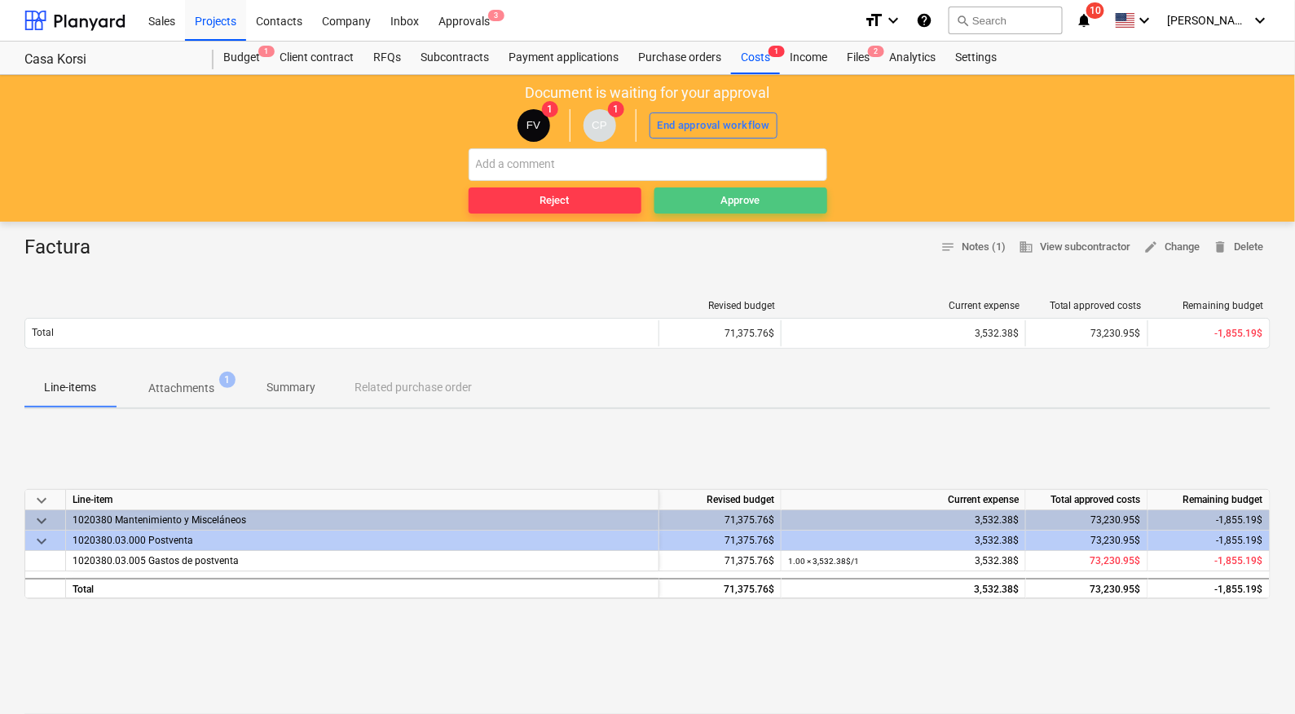  I want to click on small: 1.00 × 3,532.38$ / 1, so click(823, 561).